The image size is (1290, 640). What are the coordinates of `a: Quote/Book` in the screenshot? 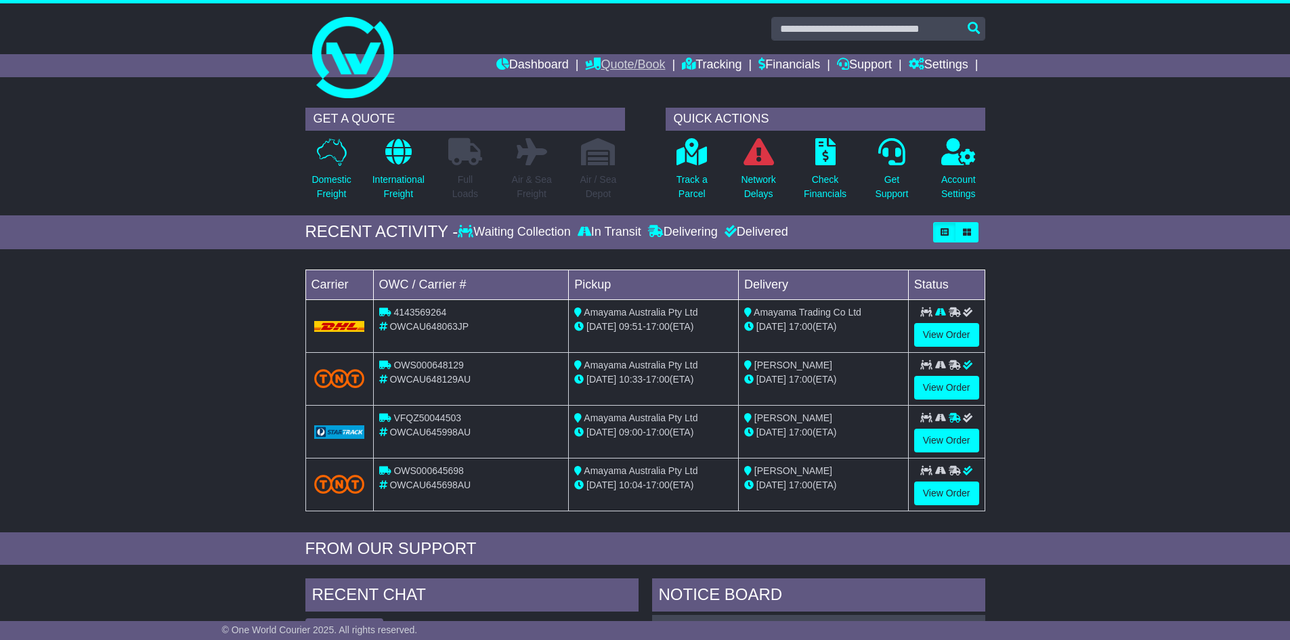 It's located at (625, 66).